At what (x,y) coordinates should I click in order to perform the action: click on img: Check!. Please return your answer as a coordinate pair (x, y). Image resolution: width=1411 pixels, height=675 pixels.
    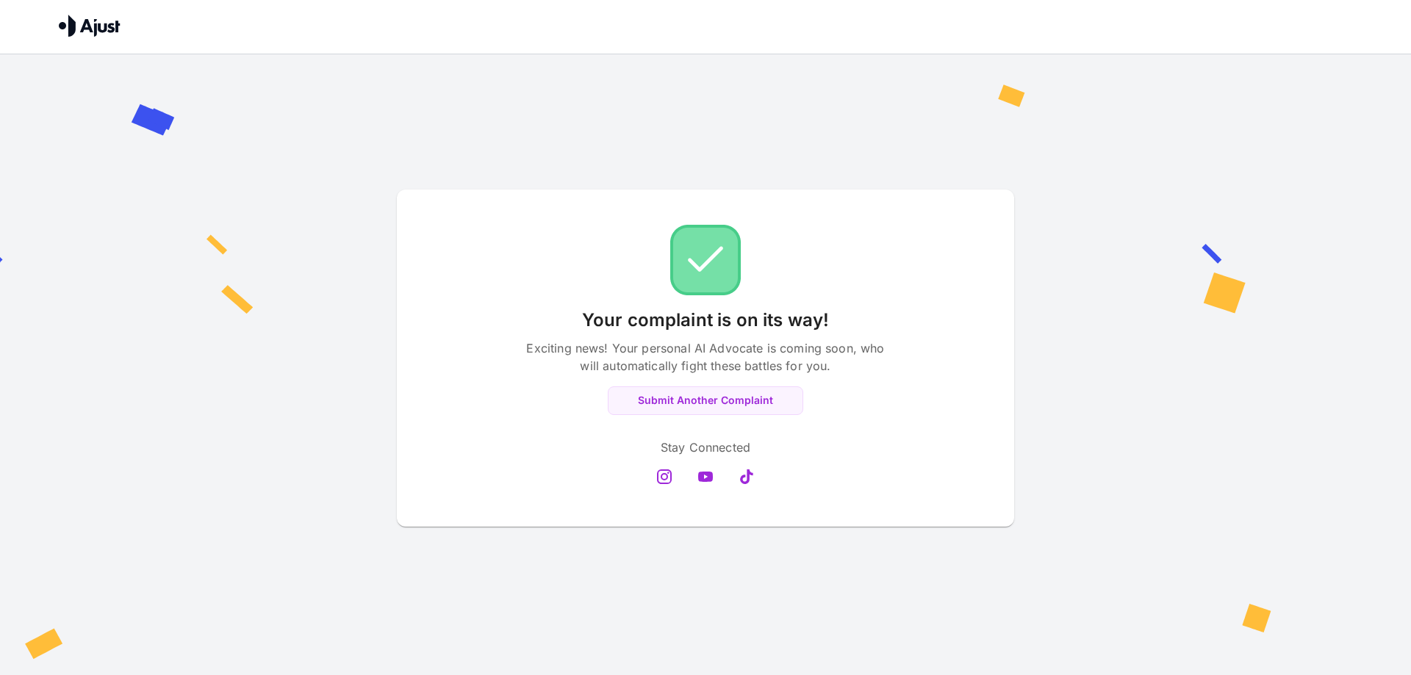
    Looking at the image, I should click on (706, 260).